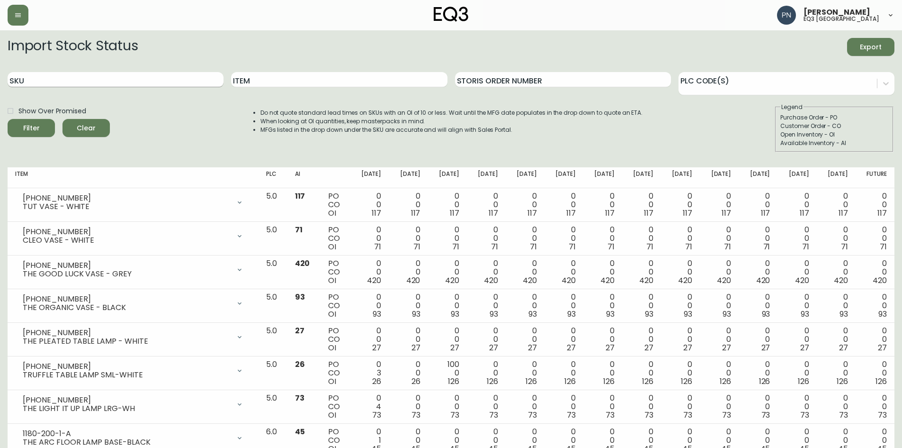 The height and width of the screenshot is (448, 902). What do you see at coordinates (72, 47) in the screenshot?
I see `h2: Import Stock Status` at bounding box center [72, 47].